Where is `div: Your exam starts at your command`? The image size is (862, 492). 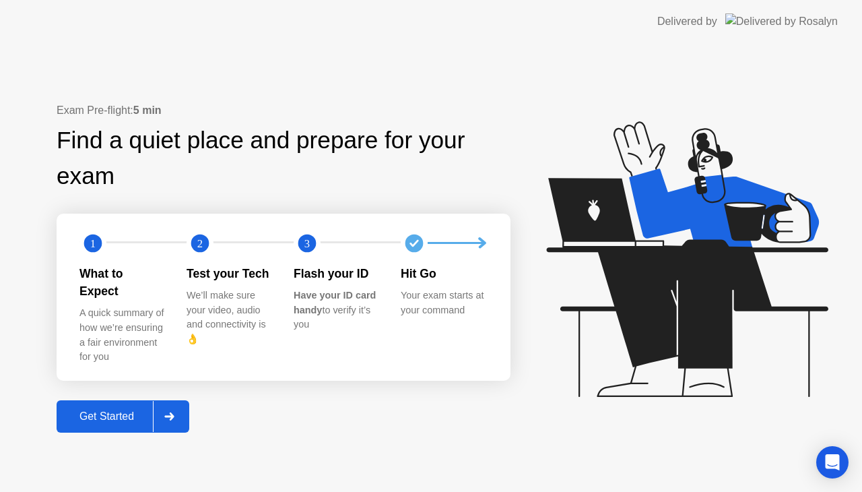 div: Your exam starts at your command is located at coordinates (443, 302).